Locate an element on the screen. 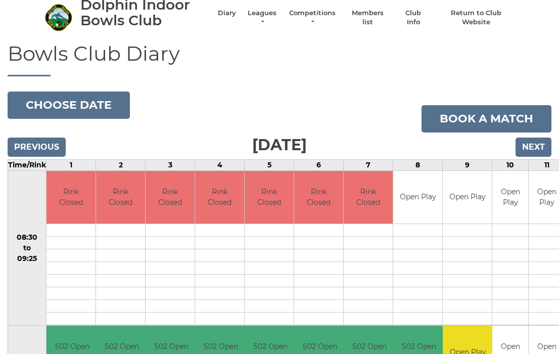  img: Dolphin Indoor Bowls Club is located at coordinates (58, 17).